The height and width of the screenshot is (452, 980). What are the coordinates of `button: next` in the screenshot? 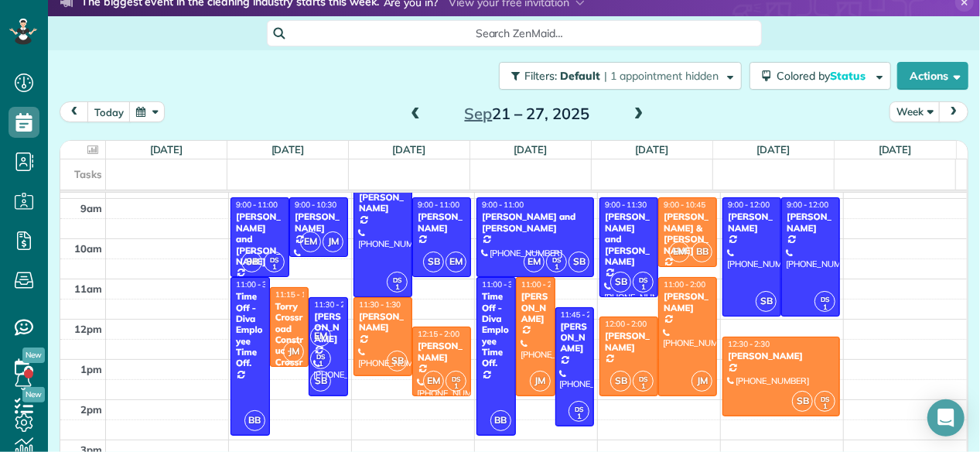 It's located at (954, 111).